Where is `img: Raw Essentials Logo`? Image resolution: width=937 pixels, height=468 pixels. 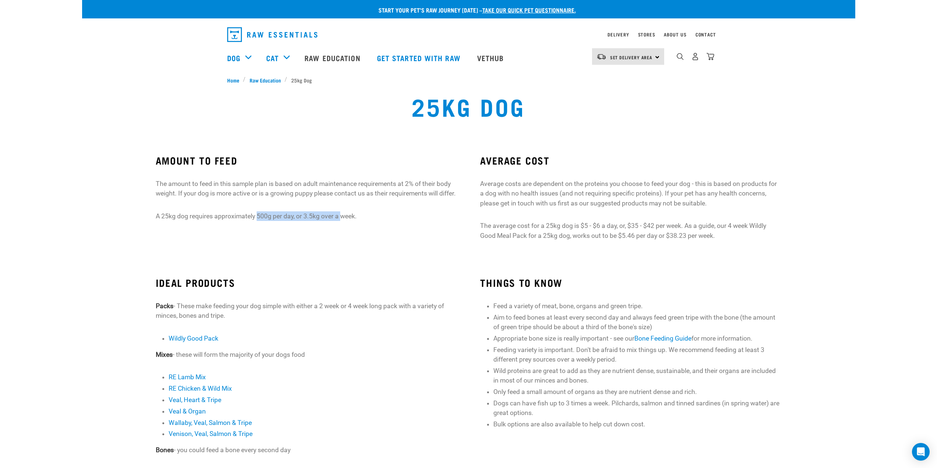
img: Raw Essentials Logo is located at coordinates (272, 35).